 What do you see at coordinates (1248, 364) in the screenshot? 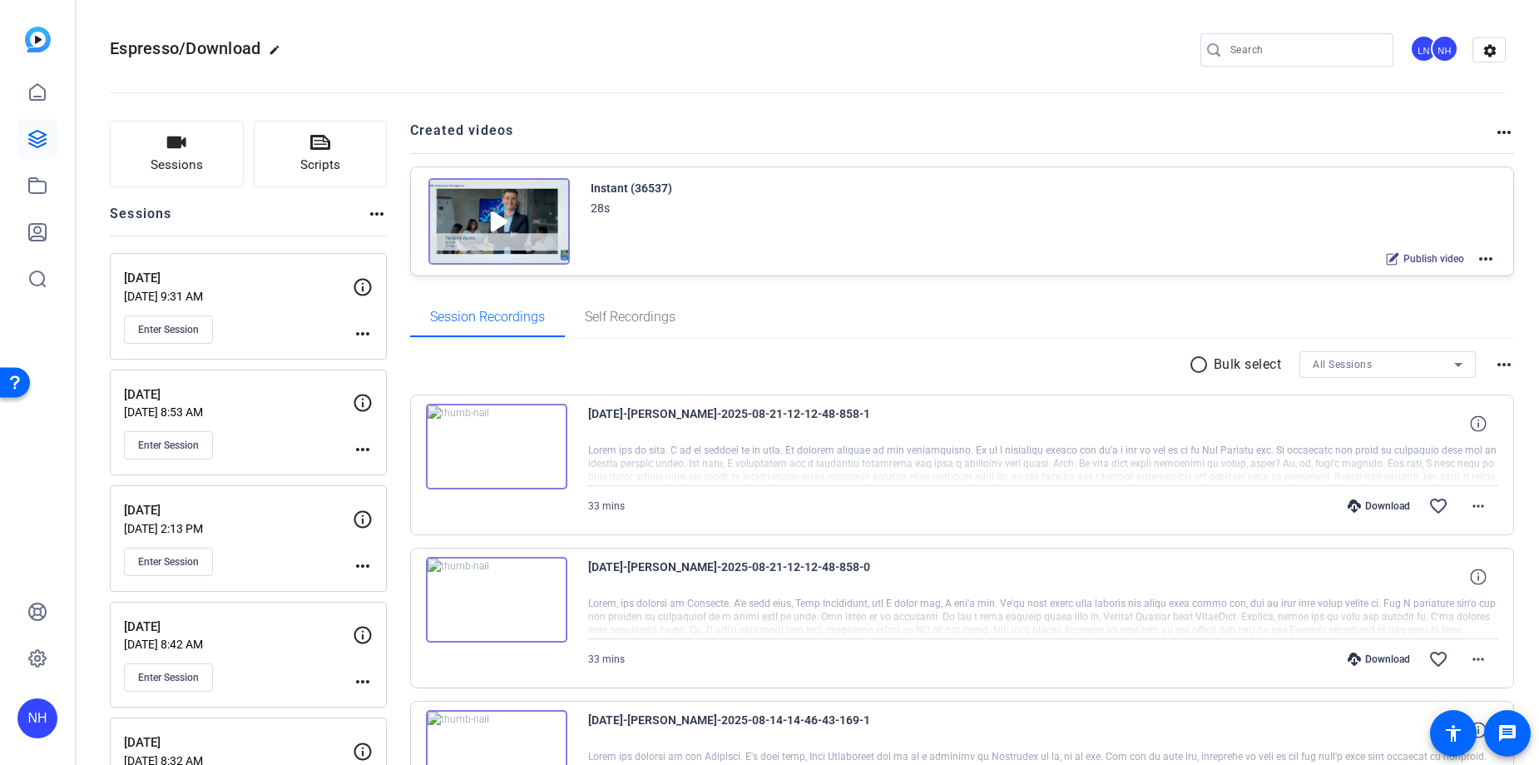
I see `p: Bulk select` at bounding box center [1248, 364].